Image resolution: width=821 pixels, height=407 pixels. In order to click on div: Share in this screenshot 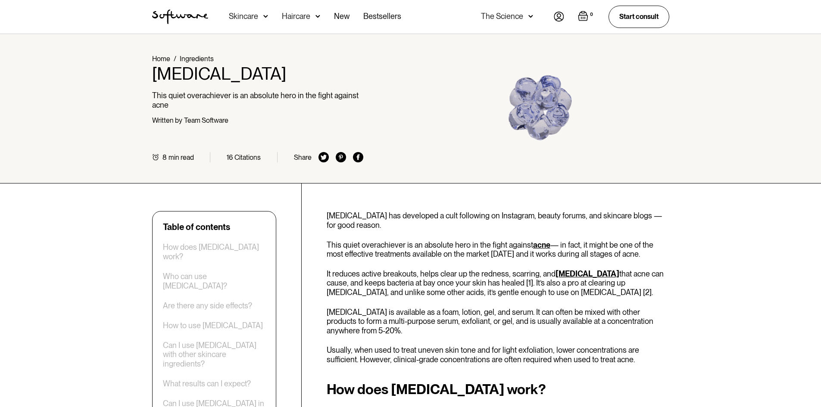, I will do `click(303, 157)`.